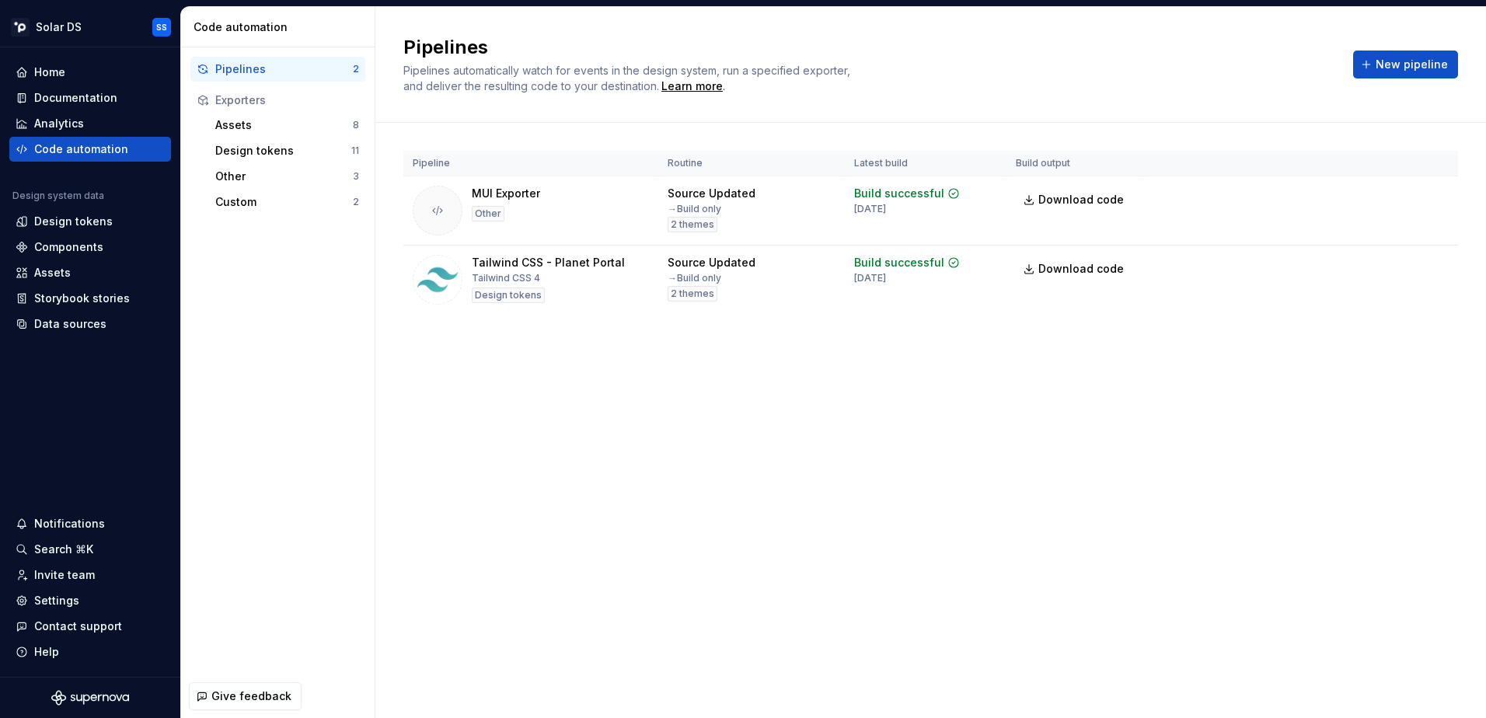  I want to click on div: 8, so click(356, 125).